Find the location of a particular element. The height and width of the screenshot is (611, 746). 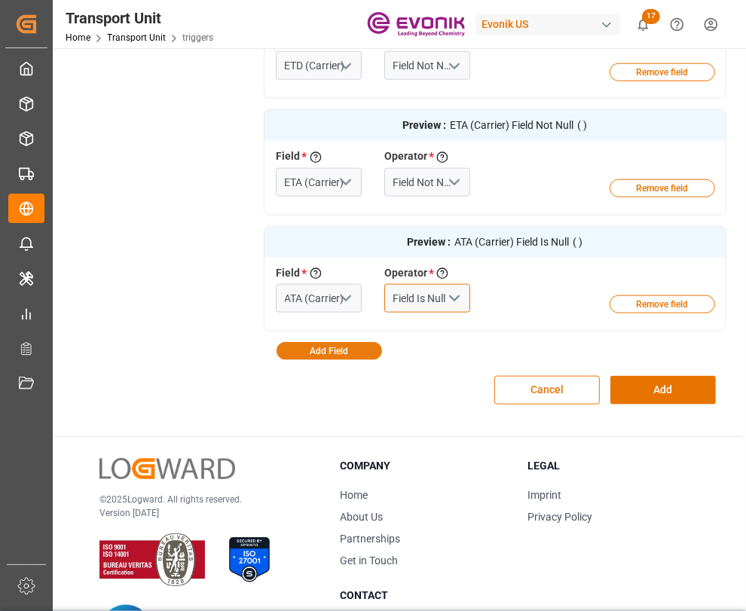

h3: Legal is located at coordinates (612, 466).